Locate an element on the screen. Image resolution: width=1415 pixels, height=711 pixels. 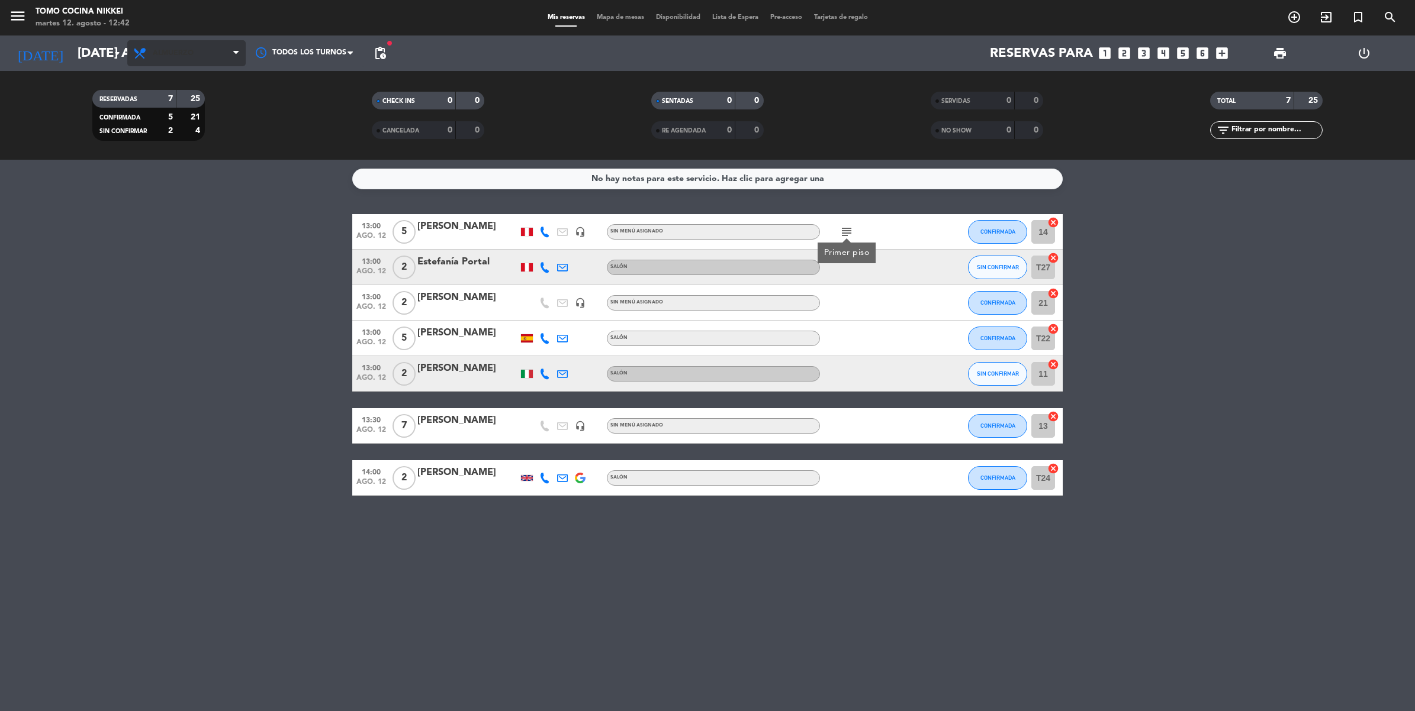
span: SENTADAS is located at coordinates (677, 101).